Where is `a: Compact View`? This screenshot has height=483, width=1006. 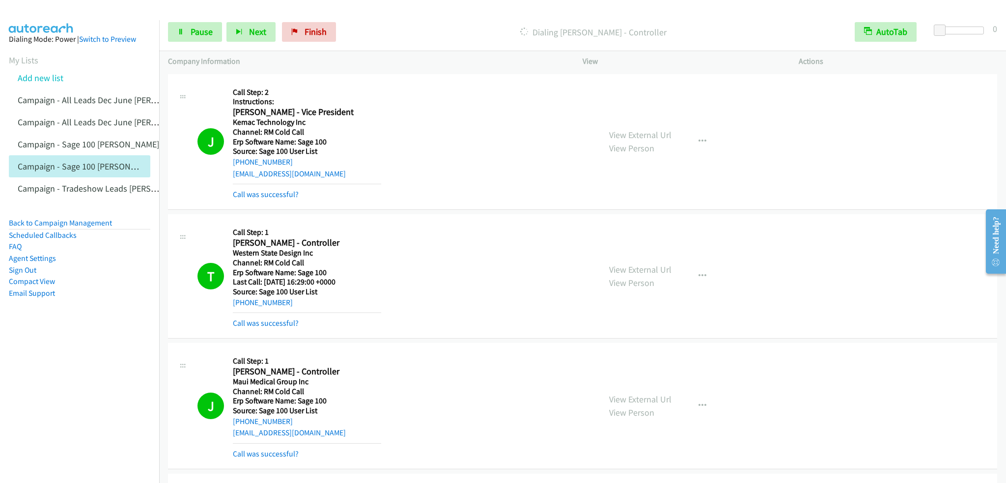
a: Compact View is located at coordinates (32, 281).